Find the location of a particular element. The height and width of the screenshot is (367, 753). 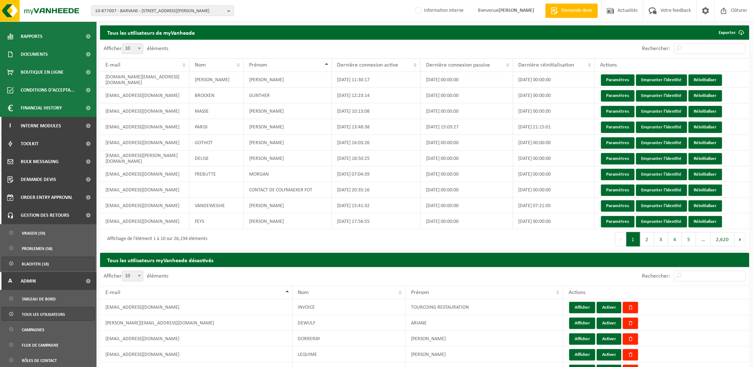

span: Tableau de bord is located at coordinates (39, 299).